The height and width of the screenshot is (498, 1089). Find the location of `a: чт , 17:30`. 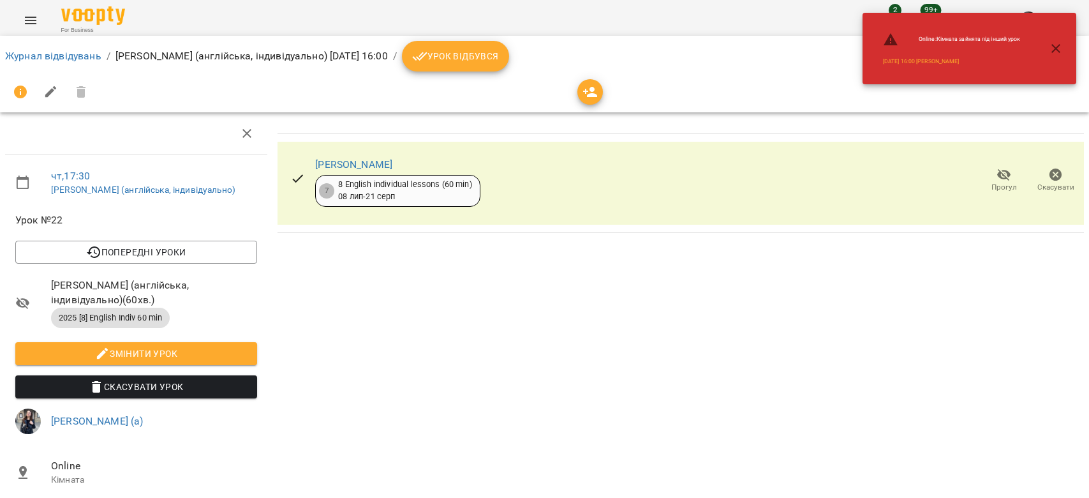

a: чт , 17:30 is located at coordinates (70, 175).